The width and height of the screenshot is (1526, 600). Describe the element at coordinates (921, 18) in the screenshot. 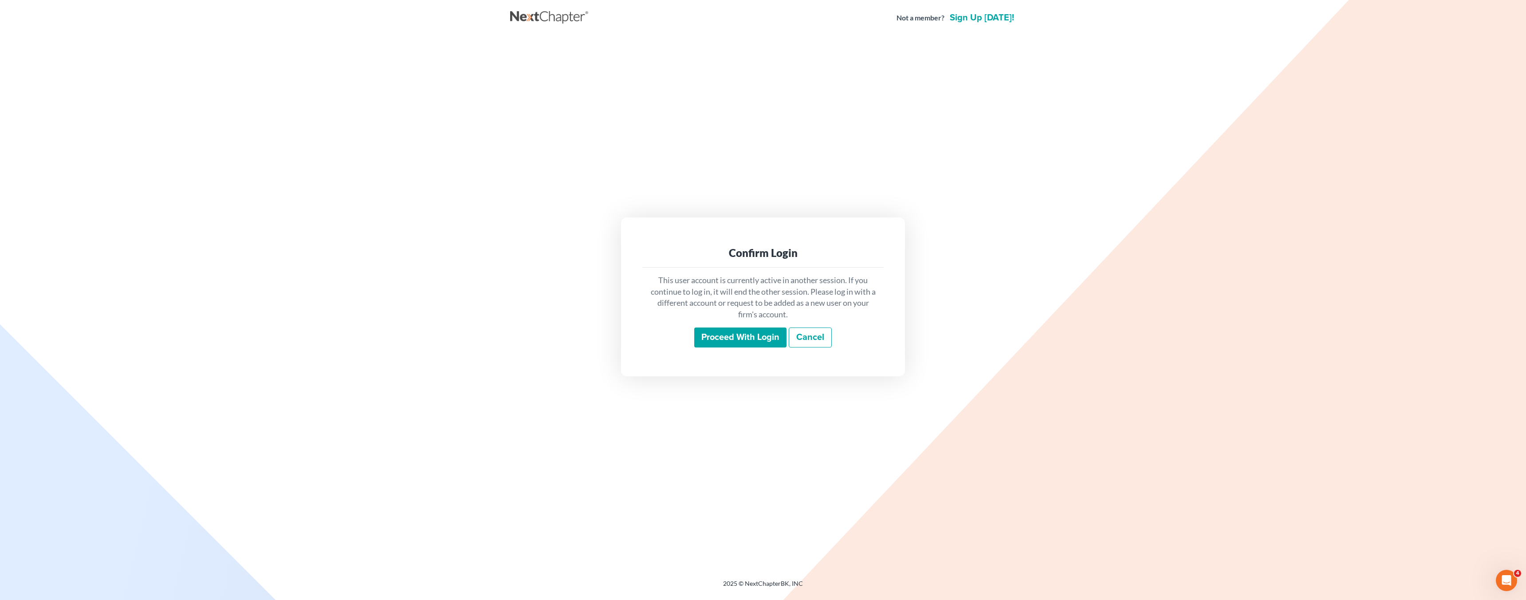

I see `strong: Not a member?` at that location.